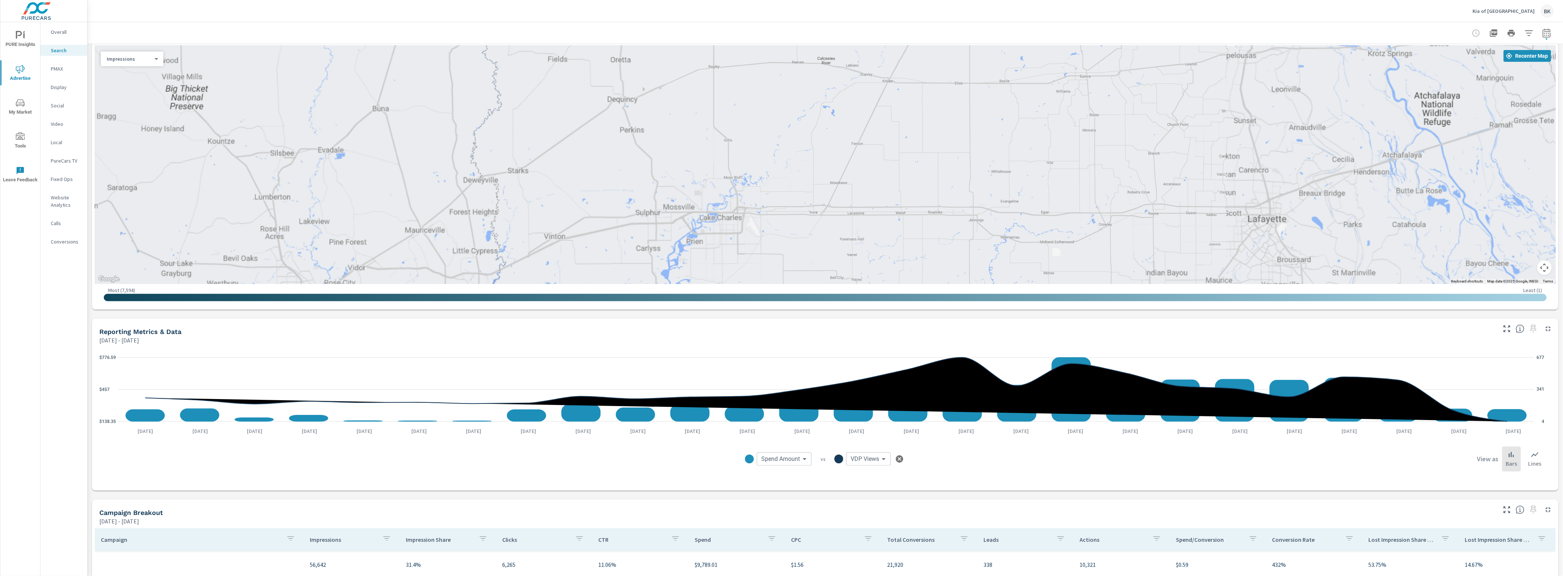 The height and width of the screenshot is (576, 1563). What do you see at coordinates (728, 540) in the screenshot?
I see `p: Spend` at bounding box center [728, 540].